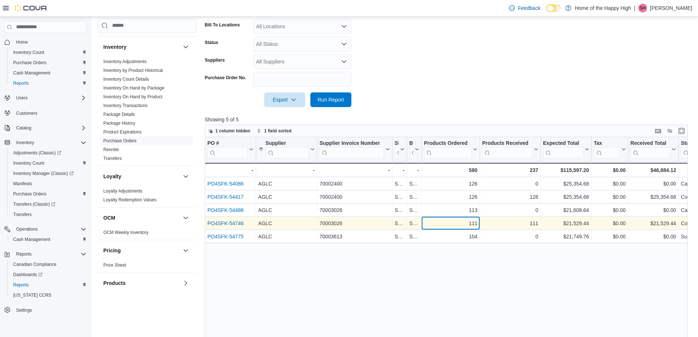 The height and width of the screenshot is (337, 698). I want to click on button: Tax, so click(609, 149).